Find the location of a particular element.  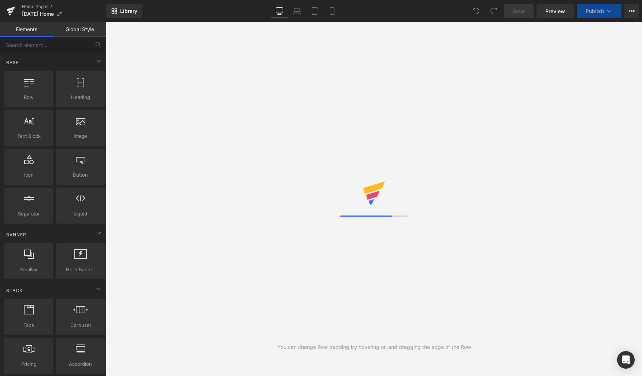

span: Publish is located at coordinates (594, 11).